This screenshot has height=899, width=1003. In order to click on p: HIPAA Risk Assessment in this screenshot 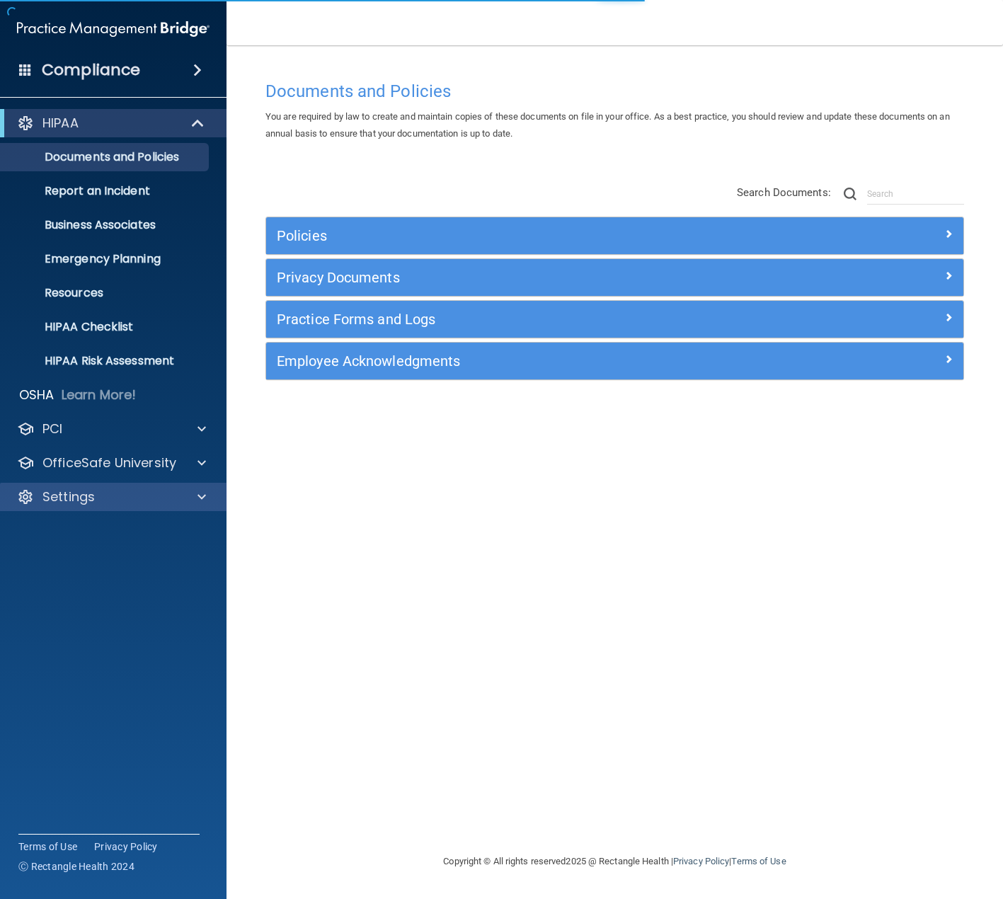, I will do `click(105, 361)`.